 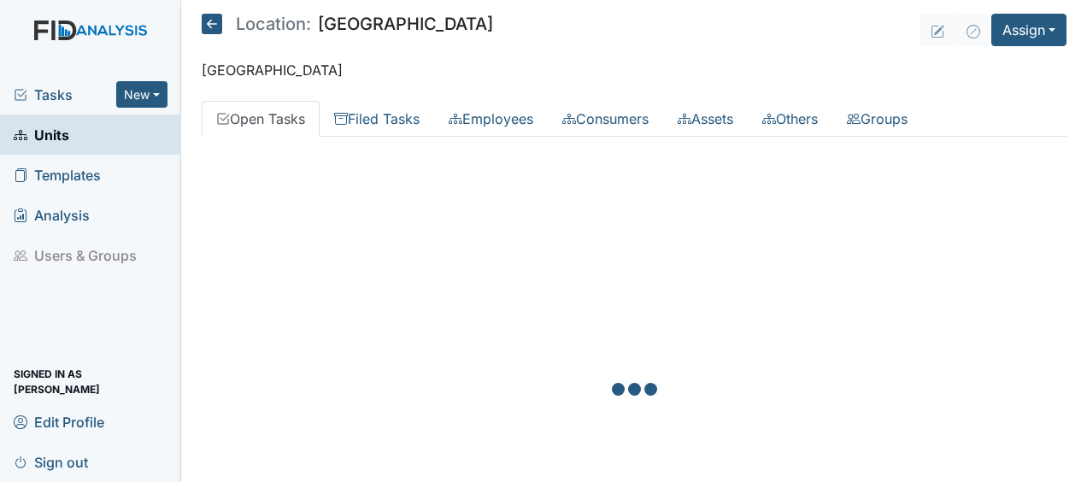 What do you see at coordinates (605, 119) in the screenshot?
I see `a: Consumers` at bounding box center [605, 119].